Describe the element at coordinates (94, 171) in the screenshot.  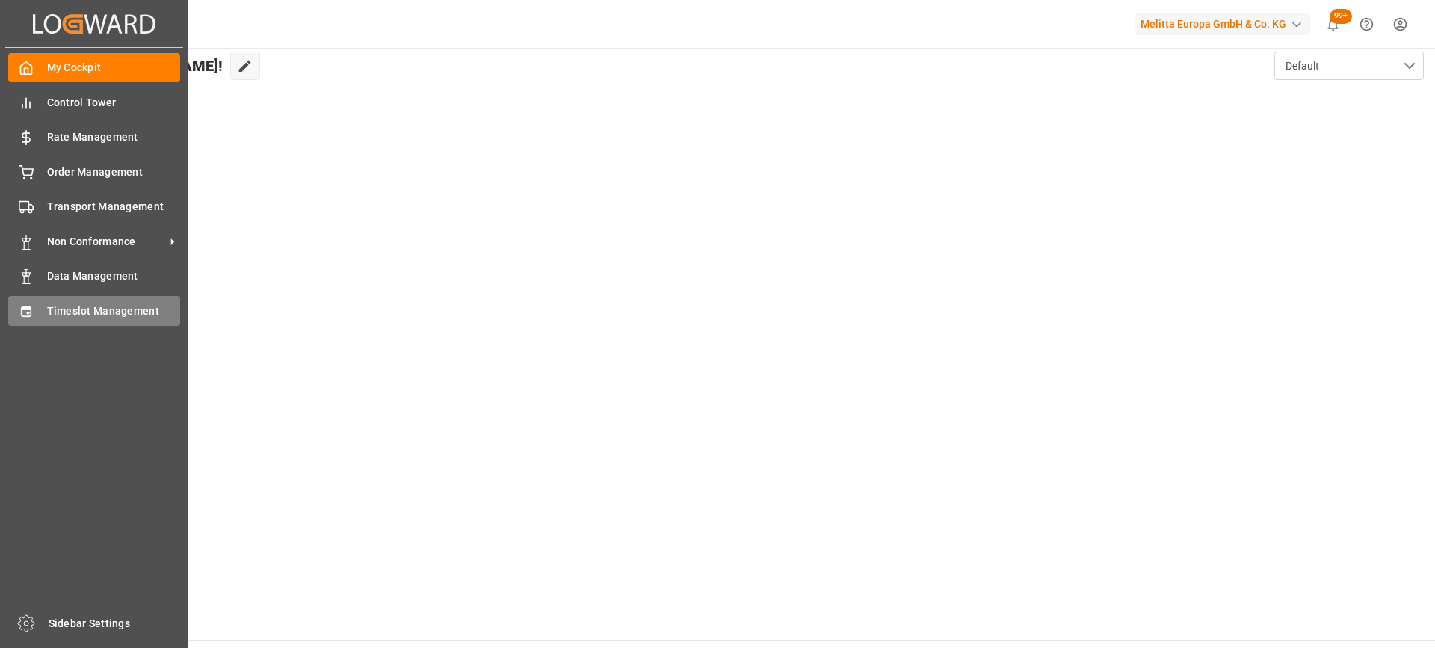
I see `a: Order Management` at that location.